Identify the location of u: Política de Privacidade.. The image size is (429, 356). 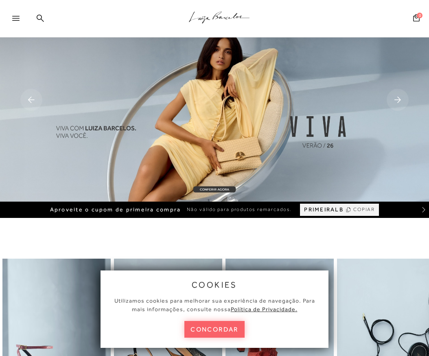
(264, 309).